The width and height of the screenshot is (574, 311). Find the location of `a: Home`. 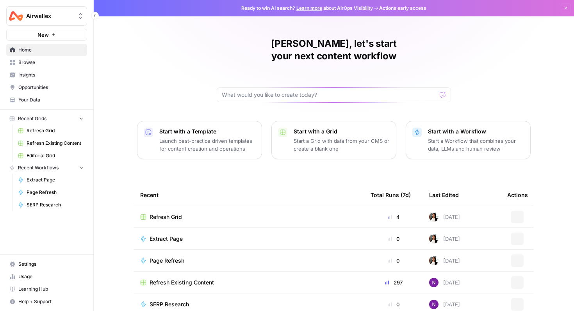

a: Home is located at coordinates (47, 50).